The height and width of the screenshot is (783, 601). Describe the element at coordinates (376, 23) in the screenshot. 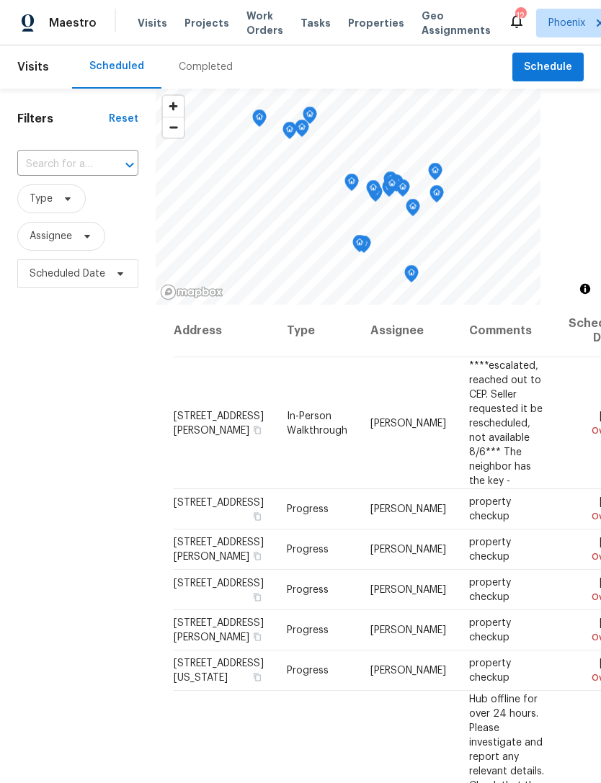

I see `span: Properties` at that location.